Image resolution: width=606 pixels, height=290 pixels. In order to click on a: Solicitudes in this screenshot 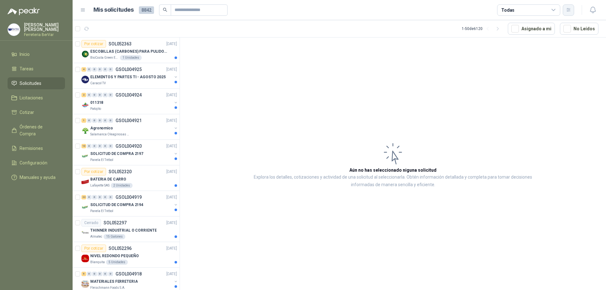, I will do `click(36, 83)`.